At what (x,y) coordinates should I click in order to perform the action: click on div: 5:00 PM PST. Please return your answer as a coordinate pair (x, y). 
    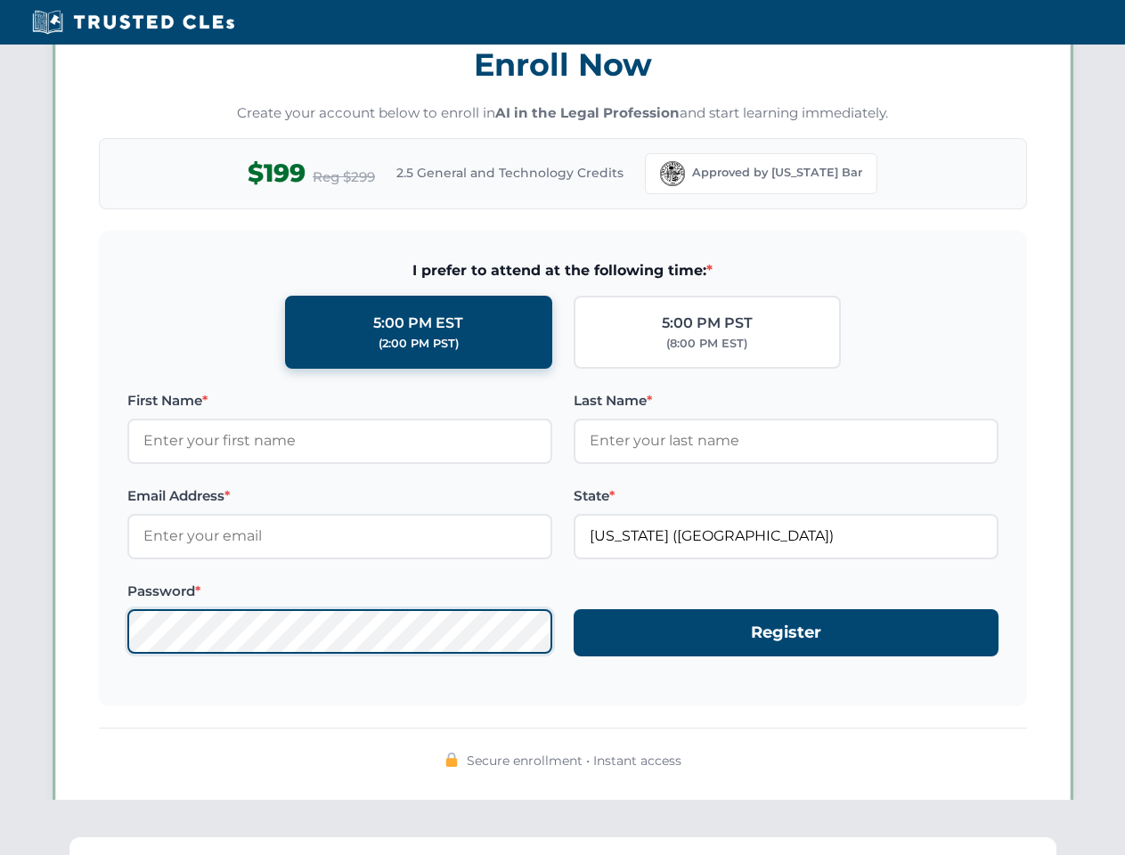
    Looking at the image, I should click on (707, 323).